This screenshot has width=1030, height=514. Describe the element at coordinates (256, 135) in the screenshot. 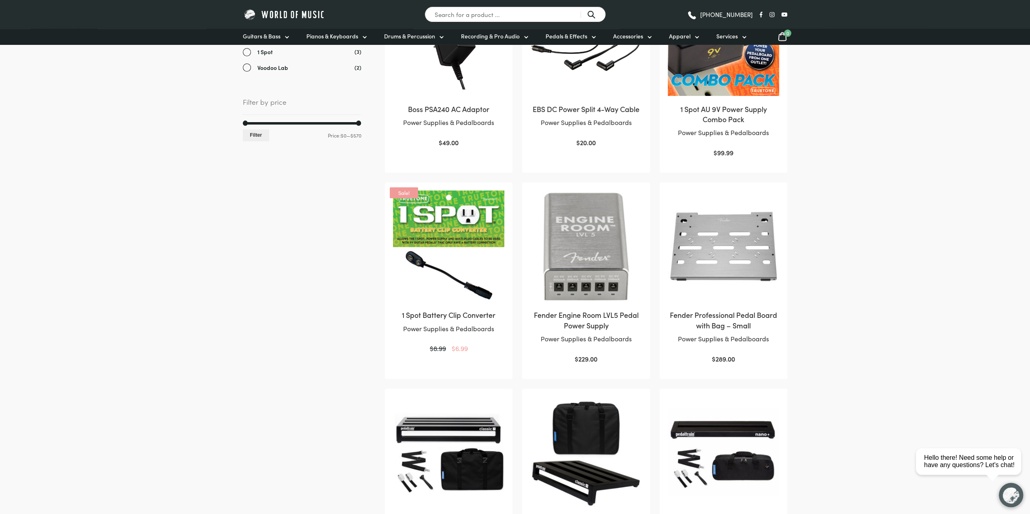

I see `button: Filter` at that location.